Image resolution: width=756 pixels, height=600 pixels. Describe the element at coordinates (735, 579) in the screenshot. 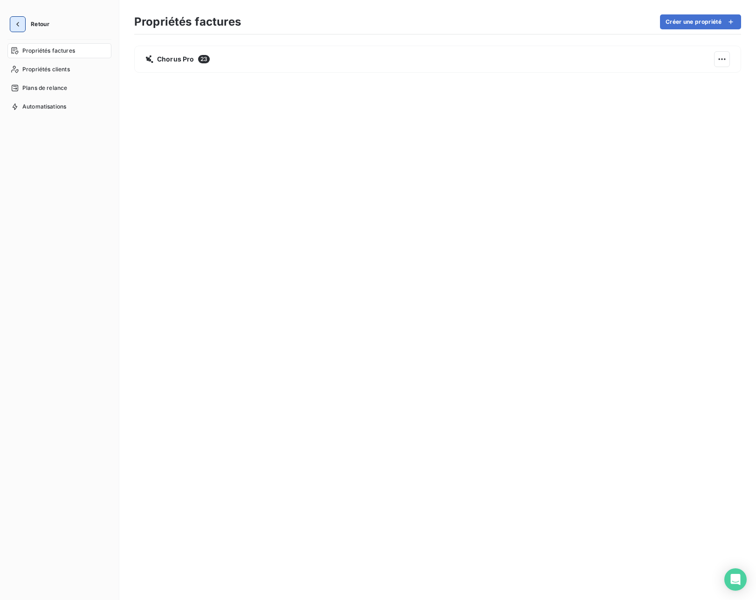

I see `div: Open Intercom Messenger` at that location.